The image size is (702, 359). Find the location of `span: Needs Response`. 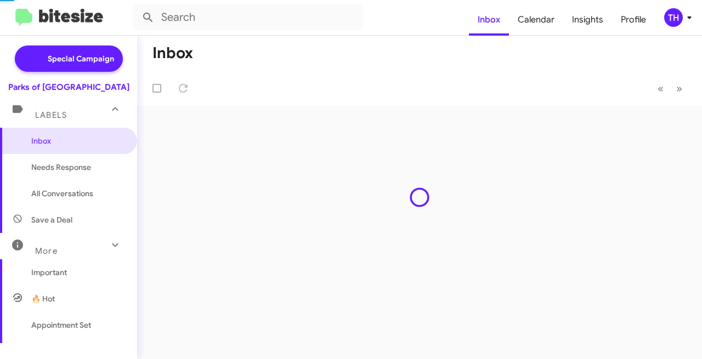

span: Needs Response is located at coordinates (78, 167).